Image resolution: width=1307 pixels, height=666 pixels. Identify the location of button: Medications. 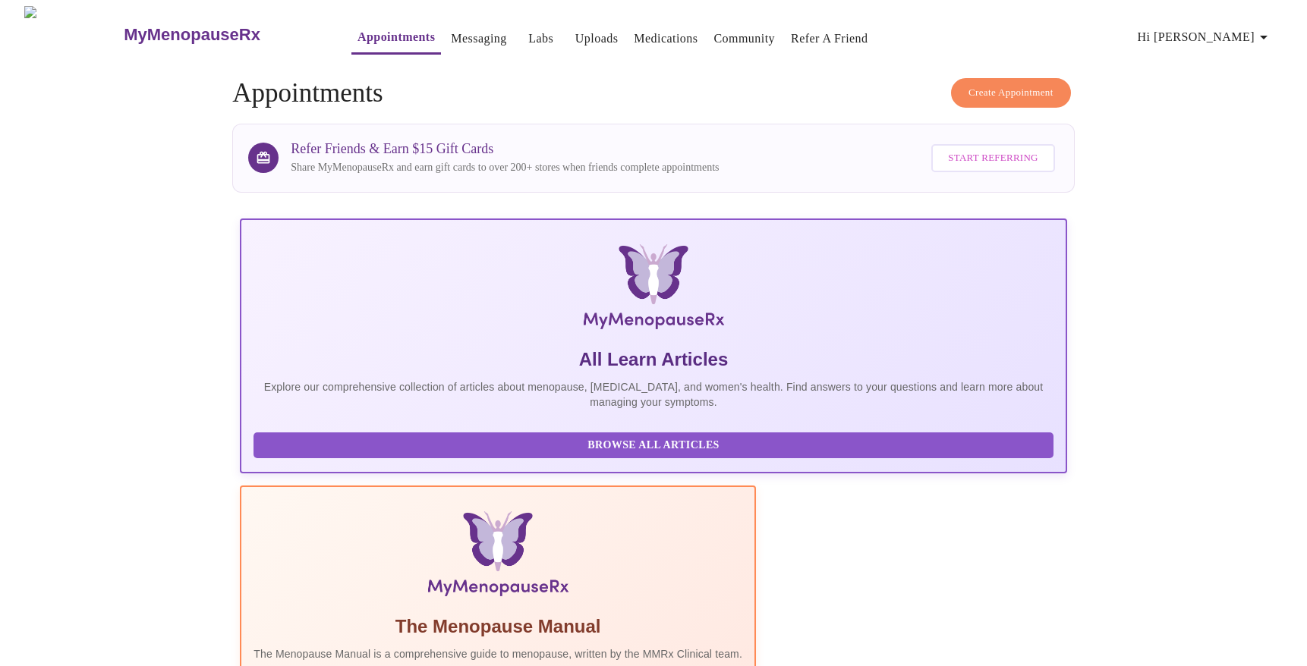
(665, 39).